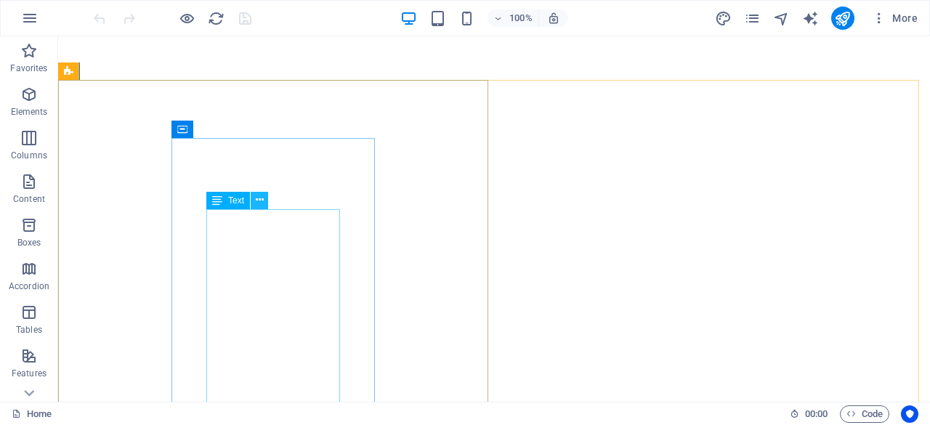  What do you see at coordinates (781, 18) in the screenshot?
I see `i: Navigator` at bounding box center [781, 18].